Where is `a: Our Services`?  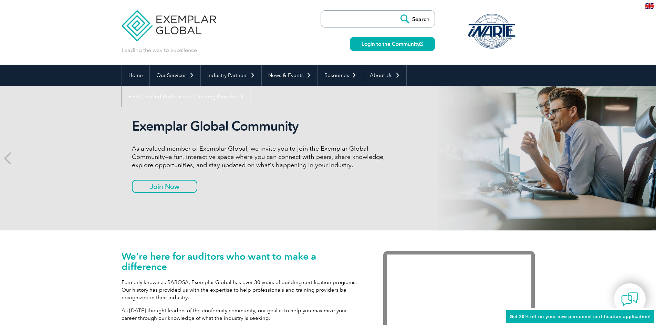
a: Our Services is located at coordinates (175, 75).